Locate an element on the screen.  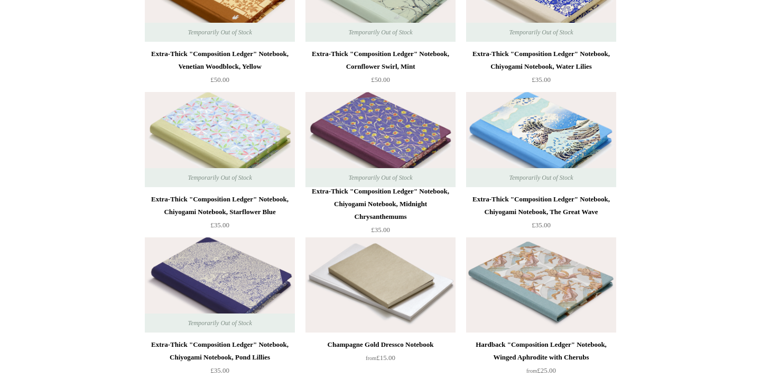
div: Extra-Thick "Composition Ledger" Notebook, Cornflower Swirl, Mint is located at coordinates (381, 60).